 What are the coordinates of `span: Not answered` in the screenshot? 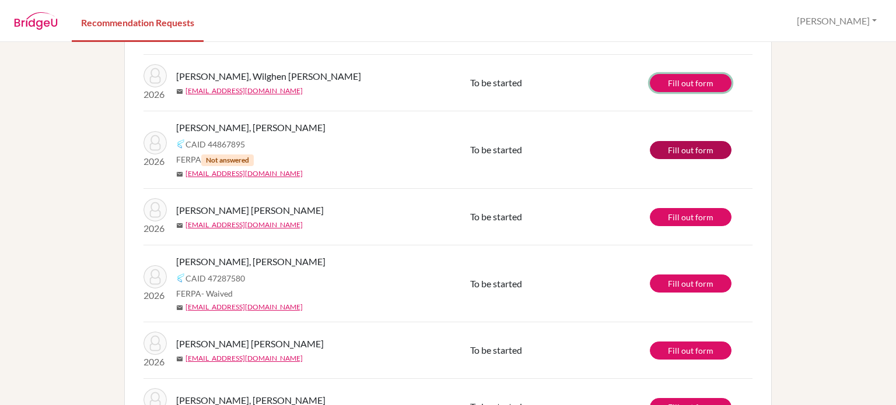 It's located at (227, 160).